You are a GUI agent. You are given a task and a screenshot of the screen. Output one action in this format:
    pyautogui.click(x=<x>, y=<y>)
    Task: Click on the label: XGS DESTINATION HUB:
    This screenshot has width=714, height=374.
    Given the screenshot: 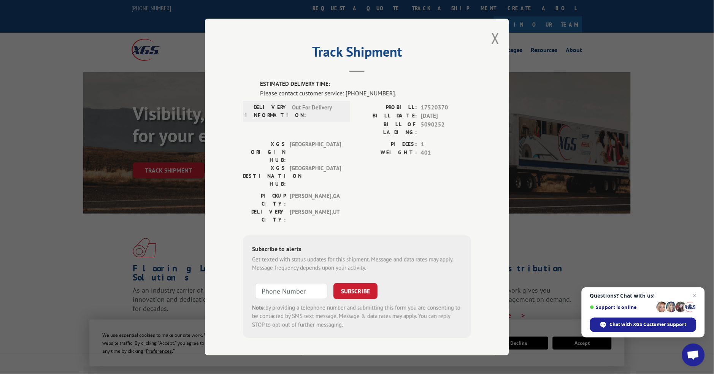 What is the action you would take?
    pyautogui.click(x=264, y=176)
    